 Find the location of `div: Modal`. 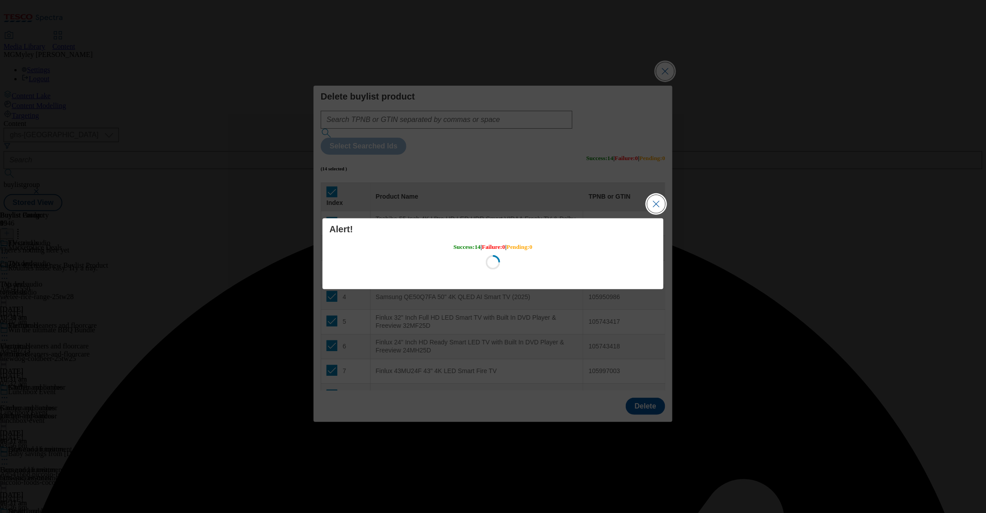

div: Modal is located at coordinates (493, 254).